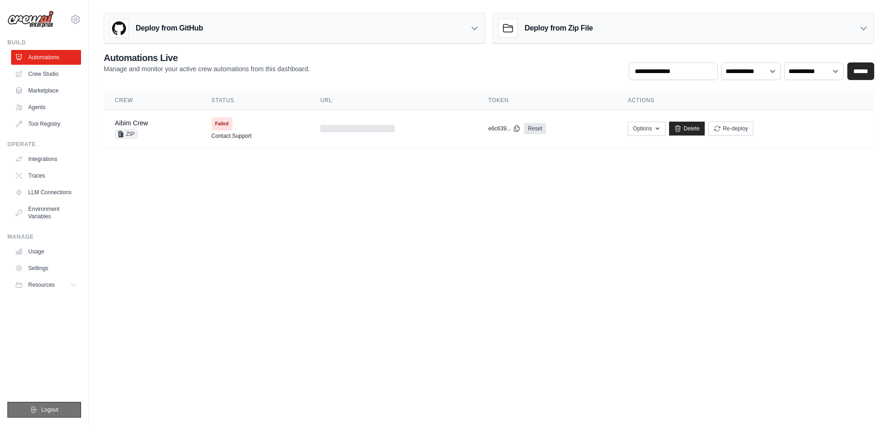 The image size is (889, 425). What do you see at coordinates (46, 213) in the screenshot?
I see `a: Environment Variables` at bounding box center [46, 213].